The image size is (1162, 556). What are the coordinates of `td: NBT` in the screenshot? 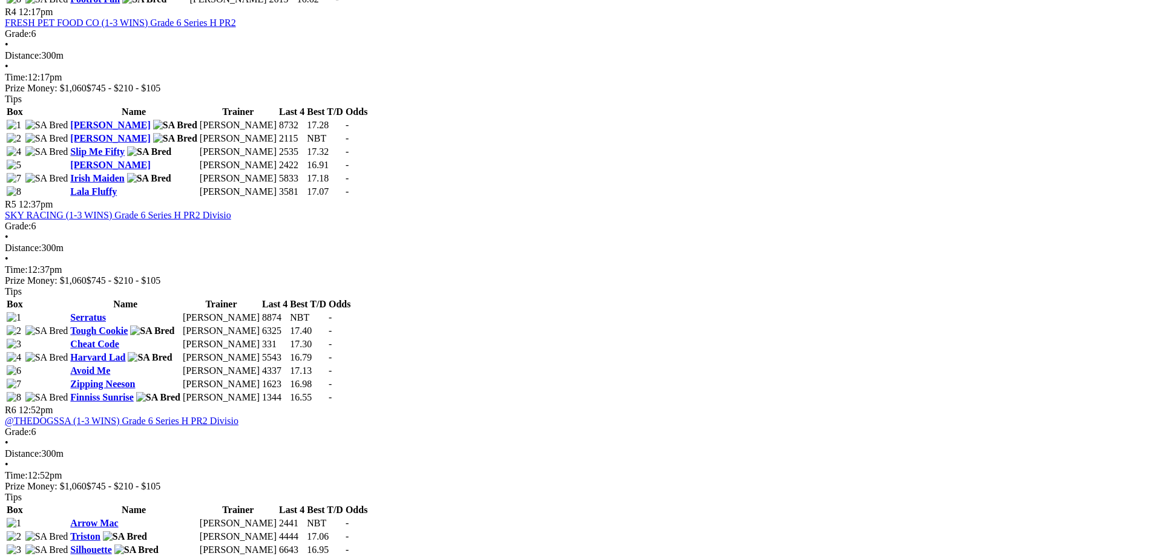 It's located at (325, 523).